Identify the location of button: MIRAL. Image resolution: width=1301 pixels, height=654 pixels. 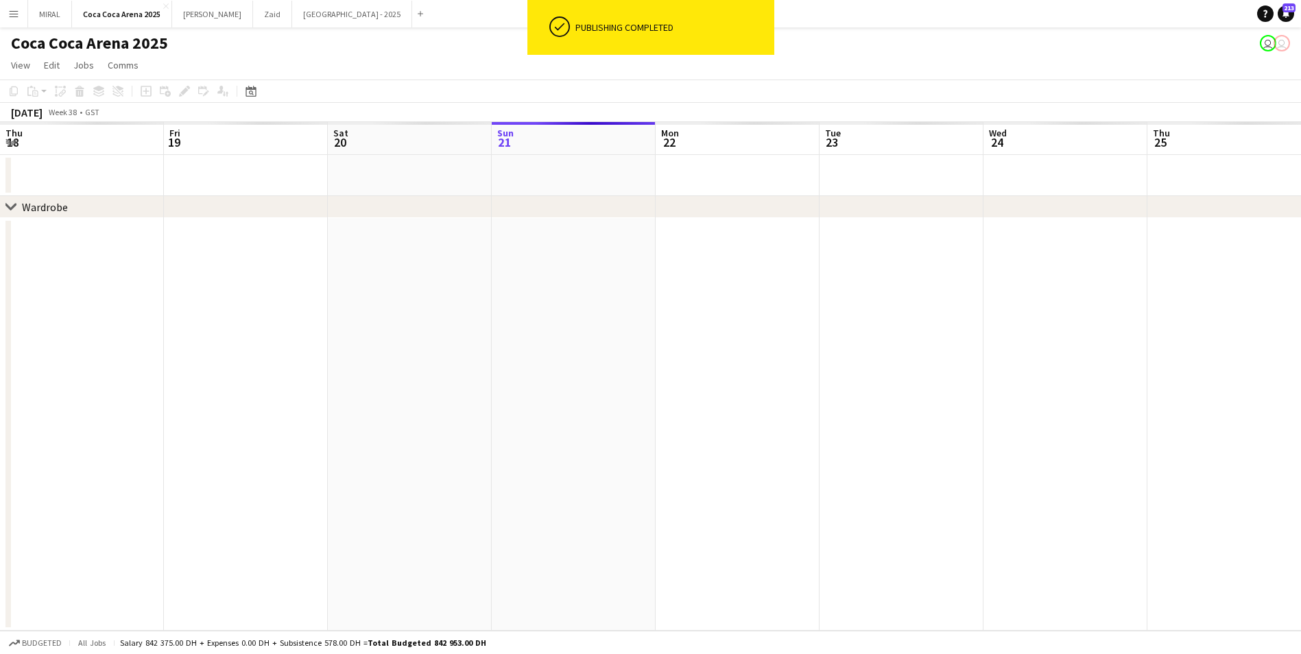
(50, 14).